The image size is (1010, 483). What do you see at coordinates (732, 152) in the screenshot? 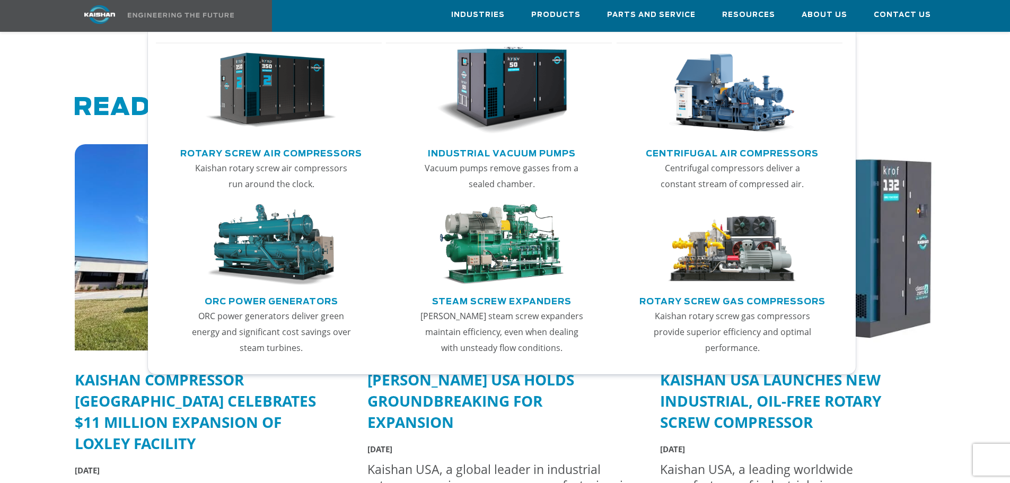
I see `a: Centrifugal Air Compressors` at bounding box center [732, 152].